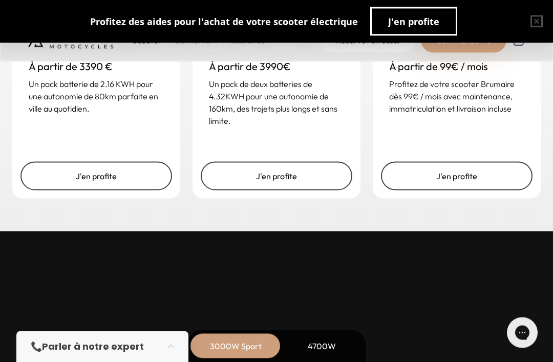 The width and height of the screenshot is (553, 362). What do you see at coordinates (457, 96) in the screenshot?
I see `p: Profitez de votre scooter Brumaire dès 99€ / mois avec maintenance, immatriculation et livraison ...` at bounding box center [457, 96].